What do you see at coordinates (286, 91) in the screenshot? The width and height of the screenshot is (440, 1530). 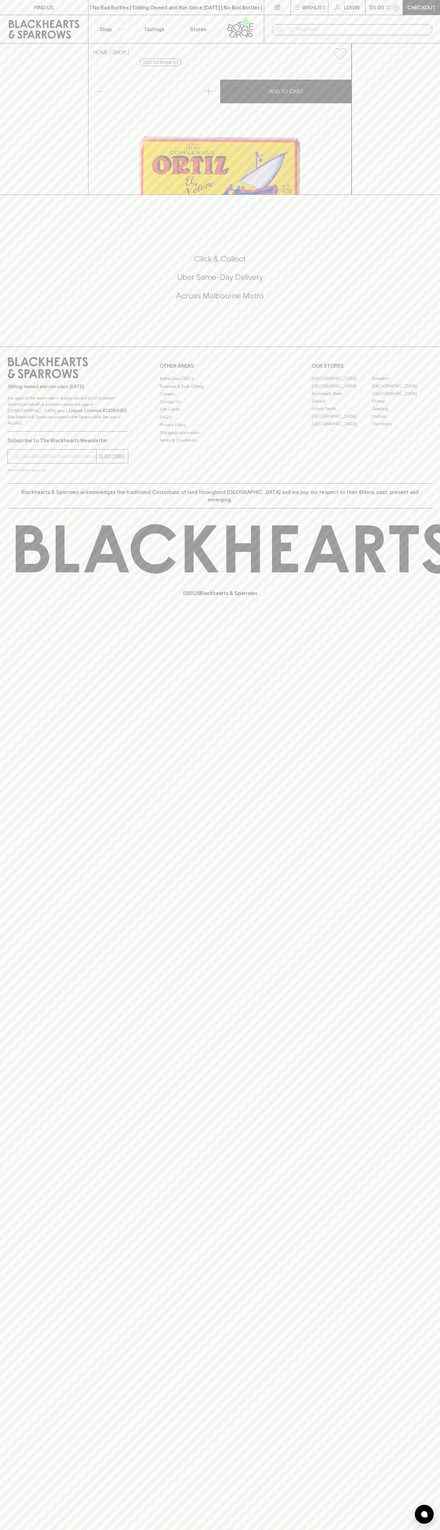 I see `button: ADD TO CART` at bounding box center [286, 91].